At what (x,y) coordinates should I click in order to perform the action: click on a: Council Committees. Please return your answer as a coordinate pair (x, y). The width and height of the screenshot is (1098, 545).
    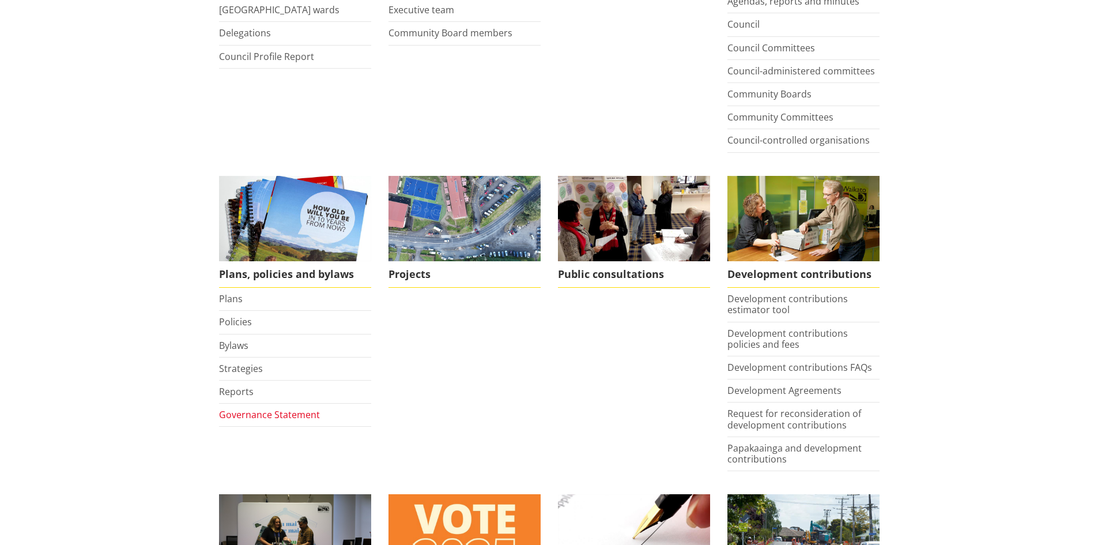
    Looking at the image, I should click on (771, 48).